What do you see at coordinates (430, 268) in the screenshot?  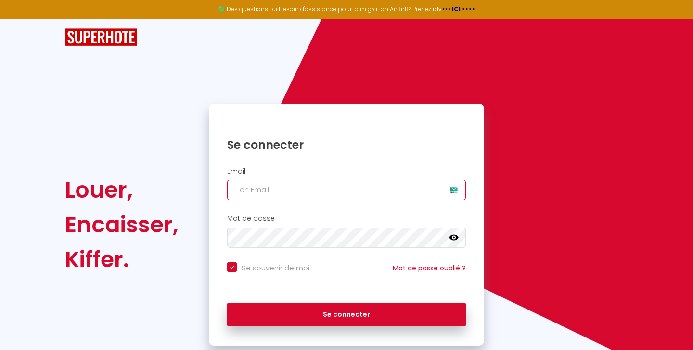 I see `a: Mot de passe oublié ?` at bounding box center [430, 268].